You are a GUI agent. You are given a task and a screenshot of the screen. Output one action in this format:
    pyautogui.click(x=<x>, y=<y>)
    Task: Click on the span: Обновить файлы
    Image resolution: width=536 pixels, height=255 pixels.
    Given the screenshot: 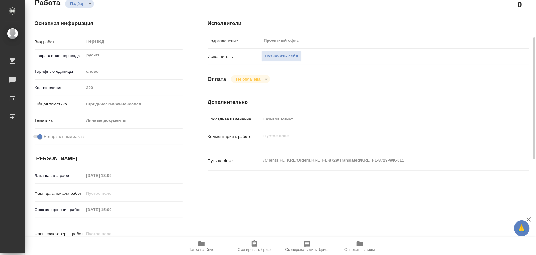 What is the action you would take?
    pyautogui.click(x=359, y=250)
    